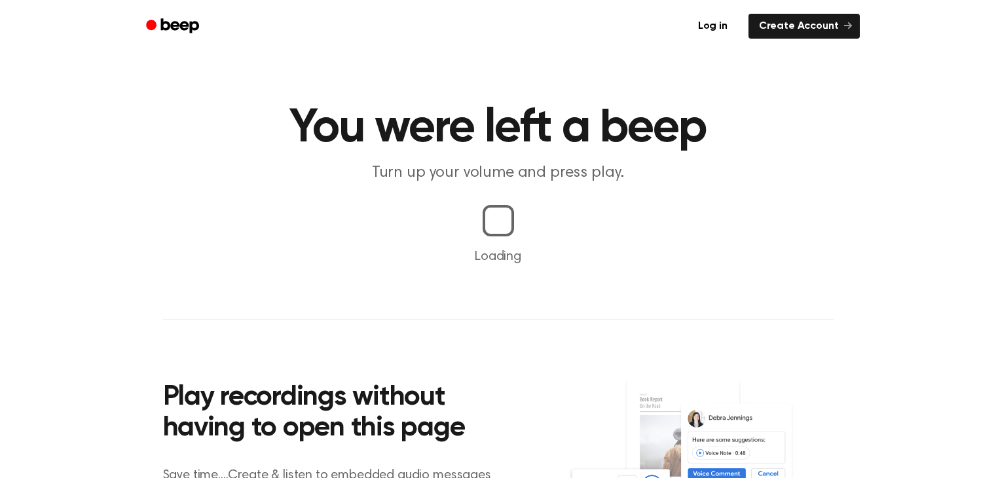 This screenshot has height=478, width=996. I want to click on h1: You were left a beep, so click(499, 128).